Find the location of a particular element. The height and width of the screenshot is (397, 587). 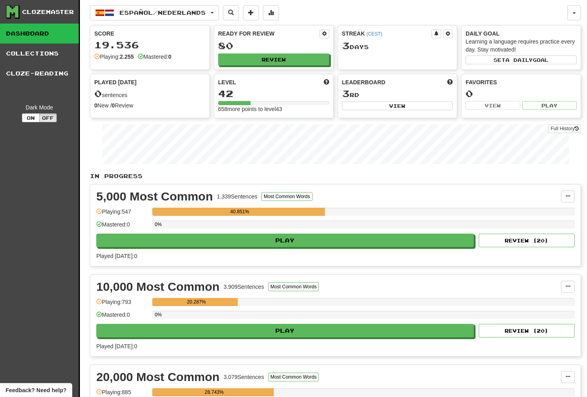

span: a daily is located at coordinates (519, 60).